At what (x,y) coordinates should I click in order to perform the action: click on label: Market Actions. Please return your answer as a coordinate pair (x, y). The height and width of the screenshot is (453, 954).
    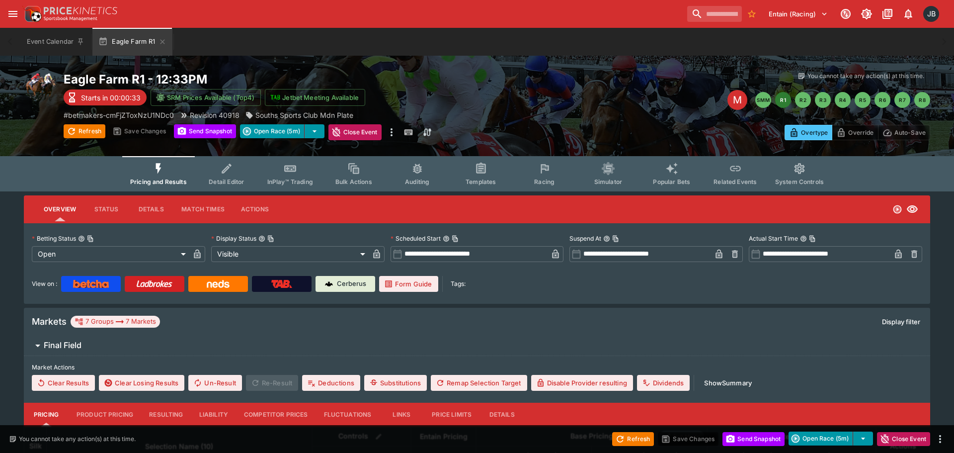
    Looking at the image, I should click on (477, 367).